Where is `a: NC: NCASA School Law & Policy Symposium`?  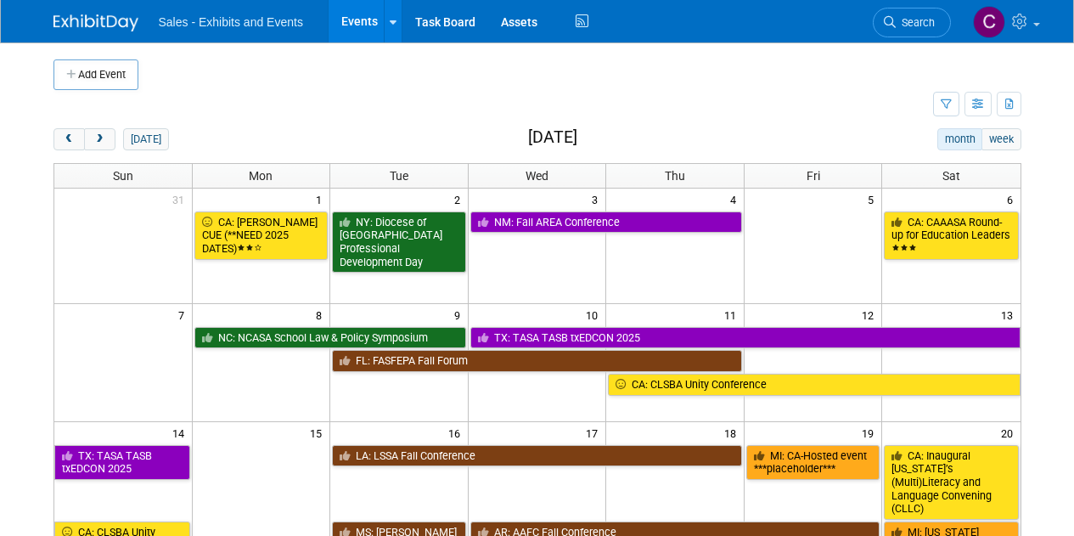
a: NC: NCASA School Law & Policy Symposium is located at coordinates (330, 338).